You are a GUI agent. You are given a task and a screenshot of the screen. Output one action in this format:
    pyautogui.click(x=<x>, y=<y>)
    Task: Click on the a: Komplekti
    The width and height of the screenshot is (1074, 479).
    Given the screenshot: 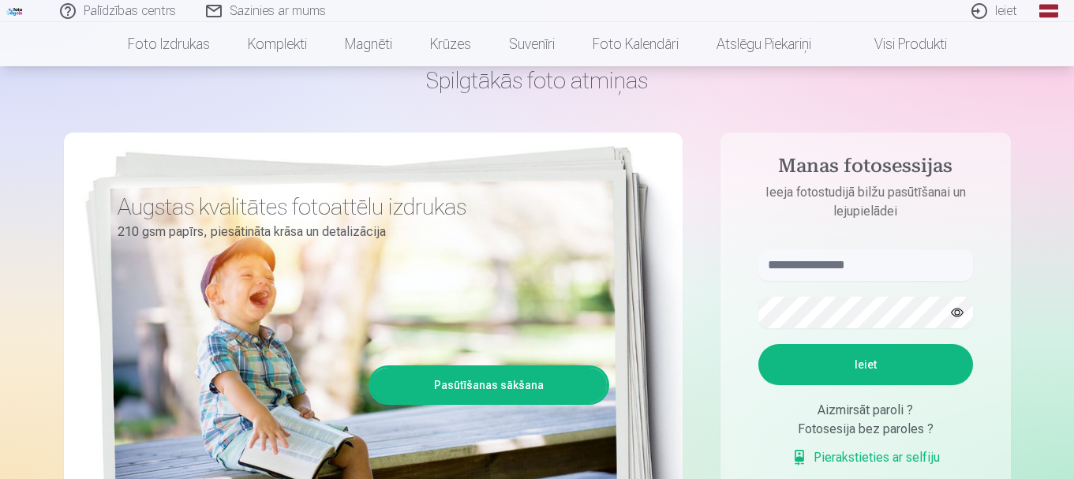 What is the action you would take?
    pyautogui.click(x=277, y=44)
    